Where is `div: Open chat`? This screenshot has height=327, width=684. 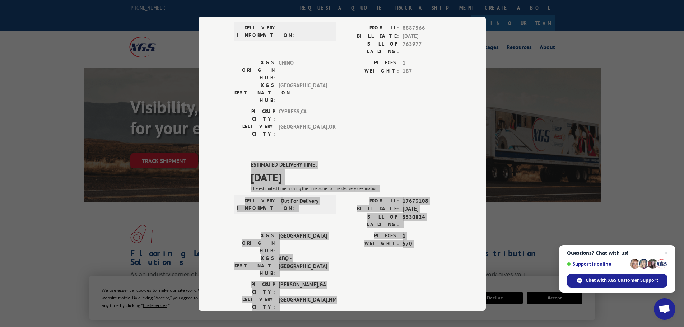 div: Open chat is located at coordinates (665, 309).